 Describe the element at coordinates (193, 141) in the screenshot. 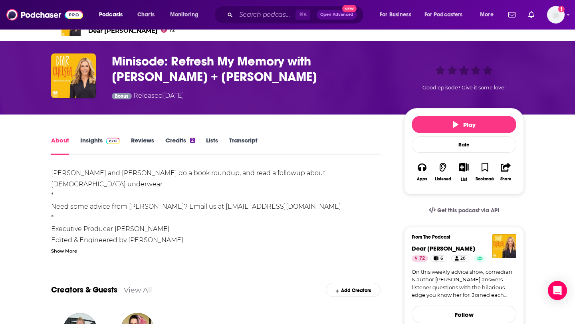

I see `div: 2` at that location.